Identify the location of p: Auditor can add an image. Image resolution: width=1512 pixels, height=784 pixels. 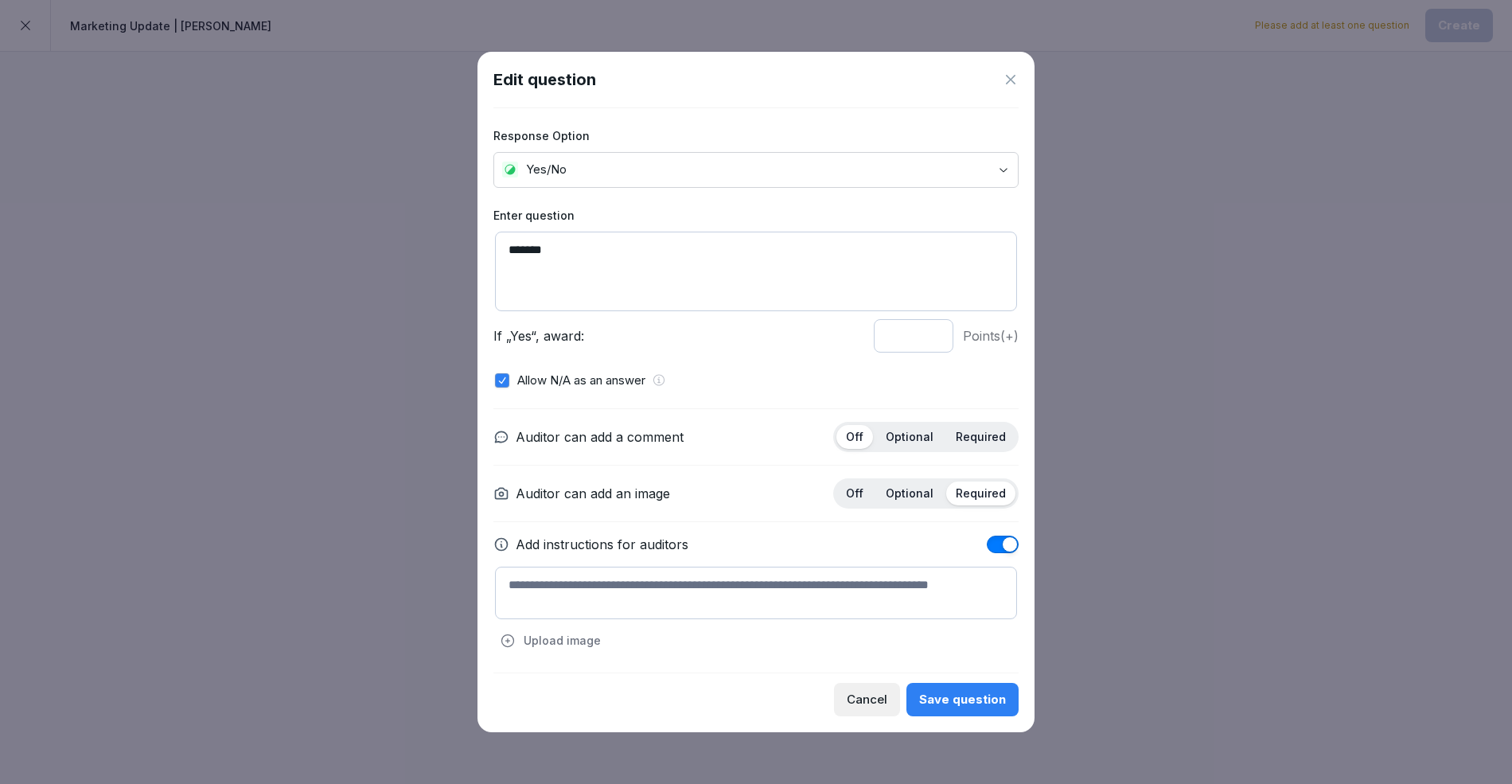
(593, 494).